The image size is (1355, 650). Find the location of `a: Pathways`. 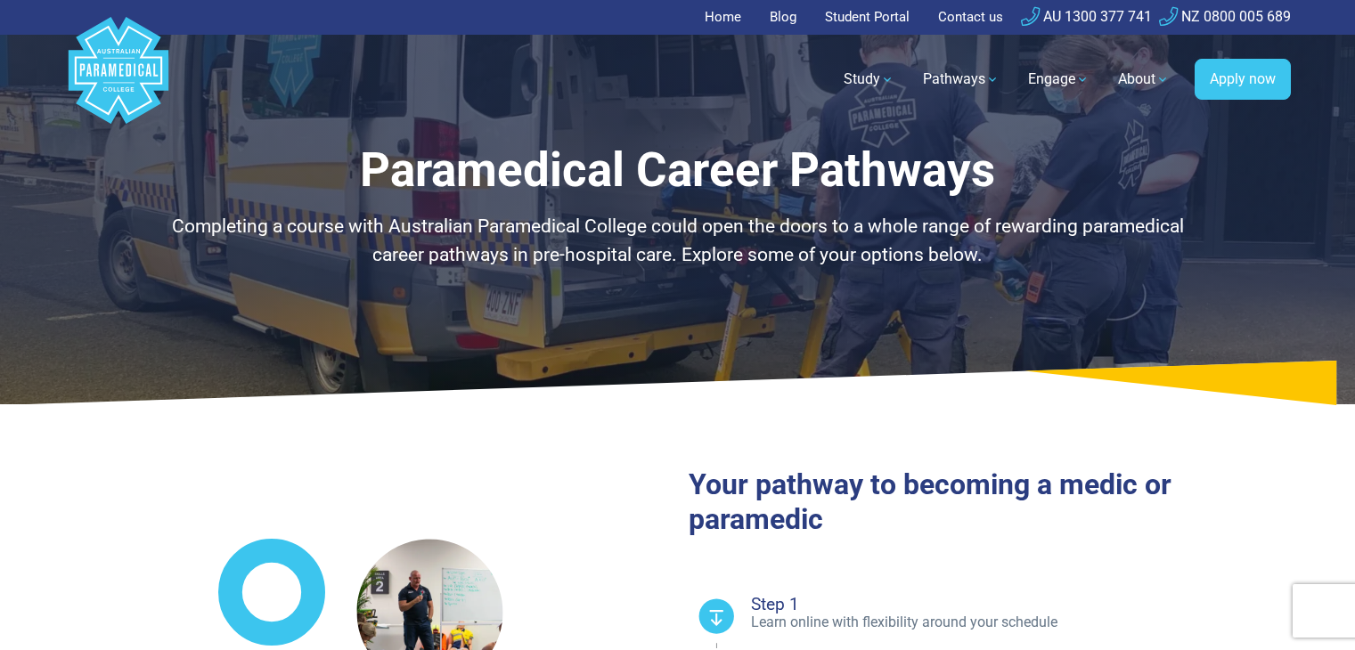

a: Pathways is located at coordinates (961, 79).